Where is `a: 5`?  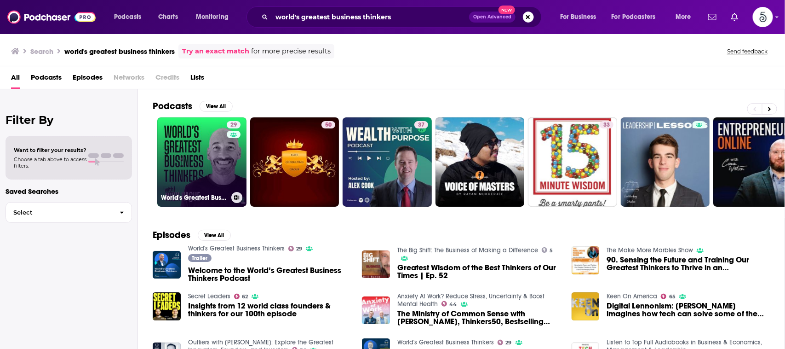 a: 5 is located at coordinates (548, 250).